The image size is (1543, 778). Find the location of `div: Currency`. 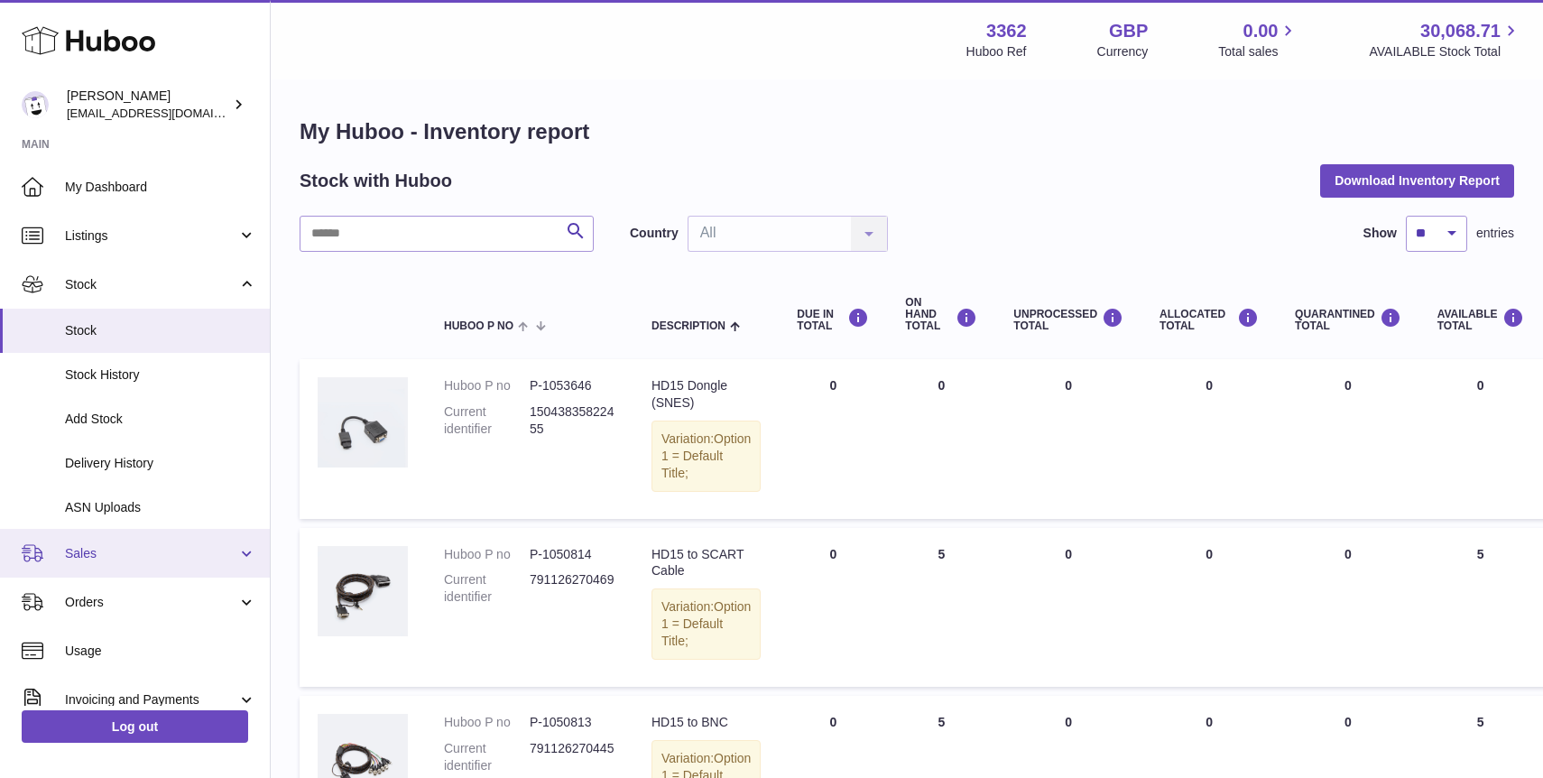

div: Currency is located at coordinates (1122, 51).